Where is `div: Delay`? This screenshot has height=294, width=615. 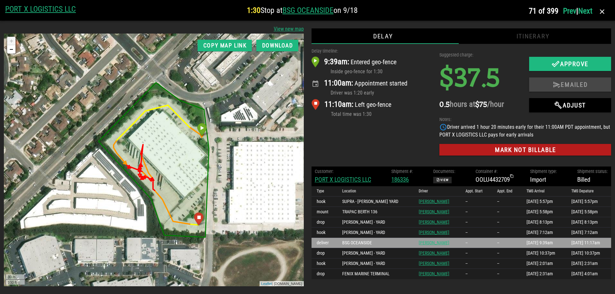
div: Delay is located at coordinates (383, 36).